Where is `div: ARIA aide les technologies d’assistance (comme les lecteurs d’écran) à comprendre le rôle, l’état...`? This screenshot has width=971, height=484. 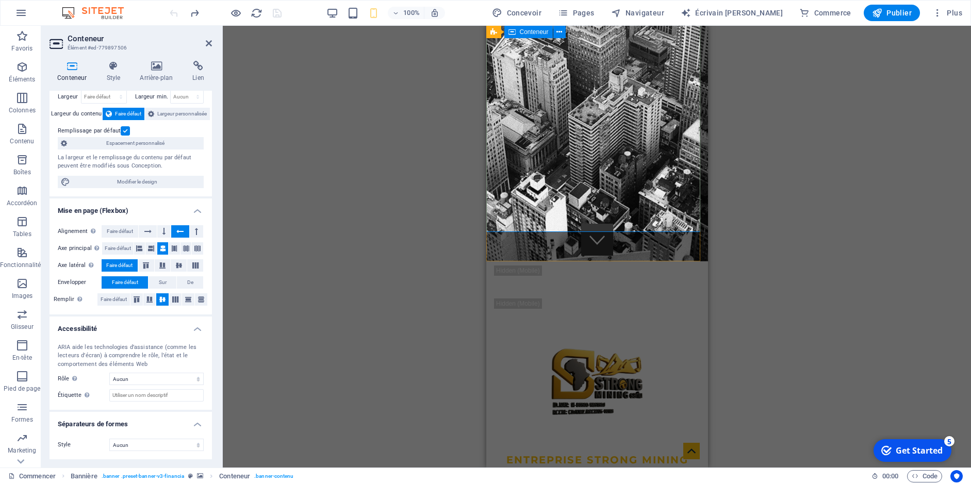 div: ARIA aide les technologies d’assistance (comme les lecteurs d’écran) à comprendre le rôle, l’état... is located at coordinates (130, 356).